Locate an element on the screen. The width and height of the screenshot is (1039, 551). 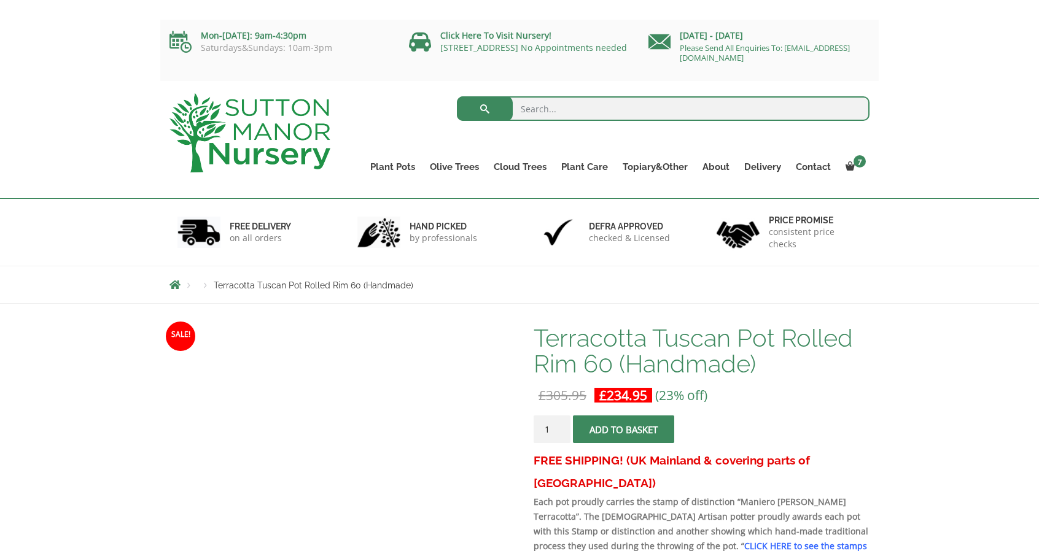
h6: Price promise is located at coordinates (815, 220).